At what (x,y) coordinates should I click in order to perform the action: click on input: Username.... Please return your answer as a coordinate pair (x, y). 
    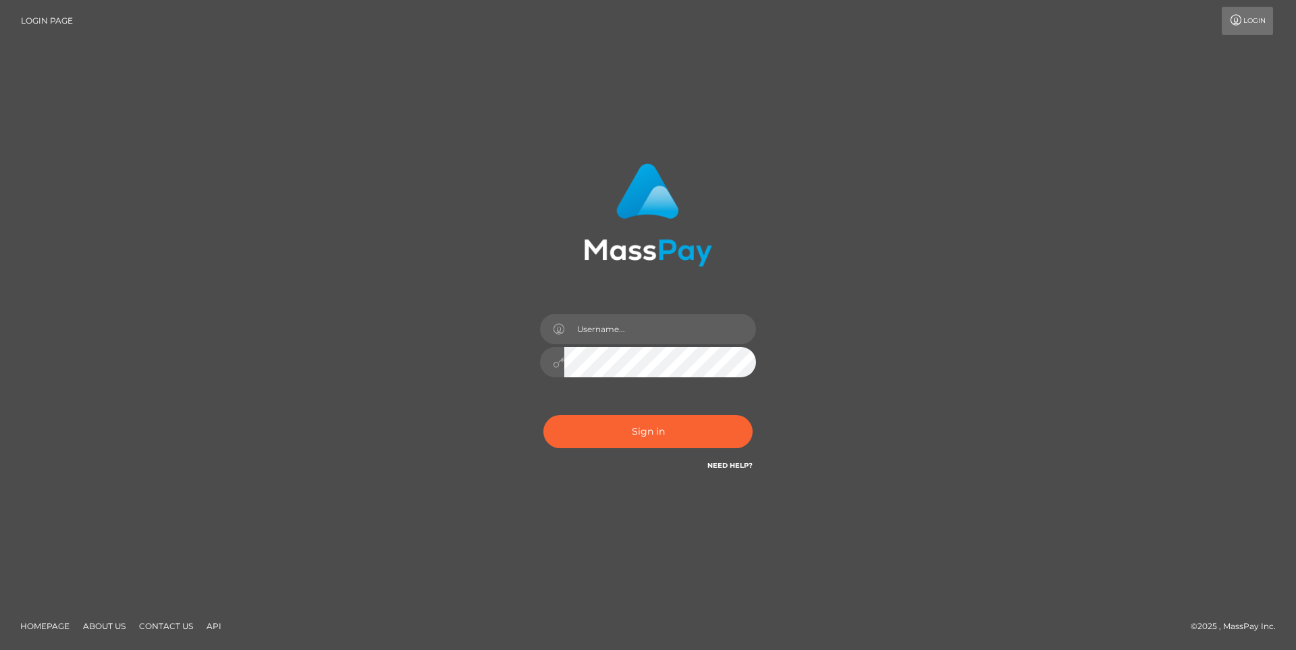
    Looking at the image, I should click on (660, 329).